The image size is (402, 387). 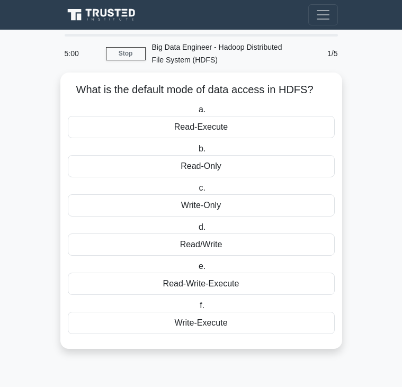 What do you see at coordinates (126, 54) in the screenshot?
I see `a: Stop` at bounding box center [126, 54].